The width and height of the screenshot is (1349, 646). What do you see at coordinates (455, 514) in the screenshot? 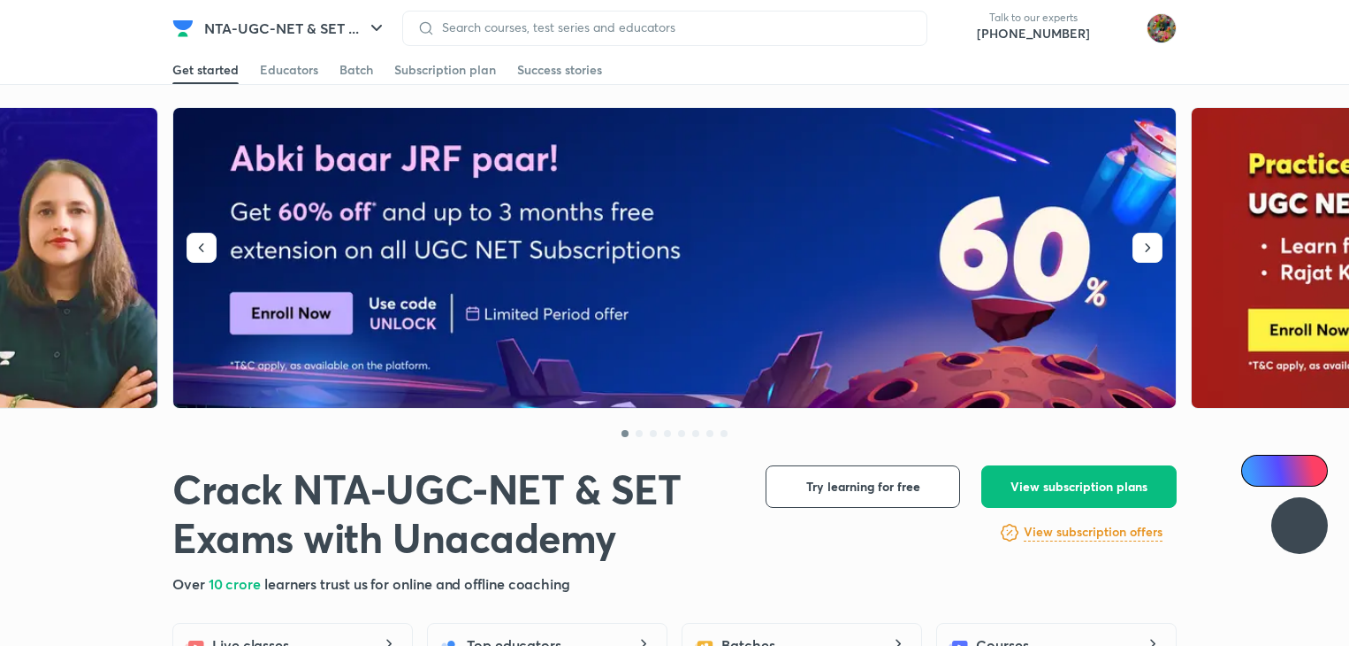
I see `h1: Crack NTA-UGC-NET & SET Exams with Unacademy` at bounding box center [455, 514].